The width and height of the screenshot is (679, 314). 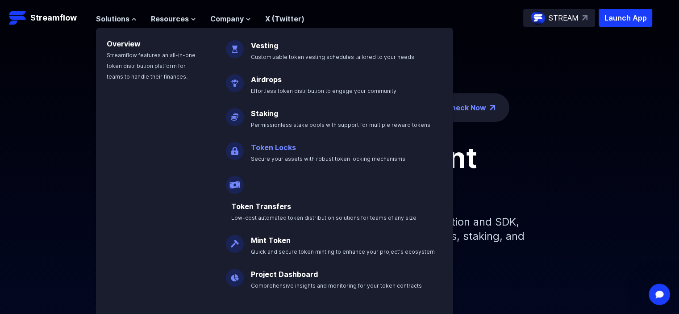 What do you see at coordinates (273, 147) in the screenshot?
I see `a: Token Locks` at bounding box center [273, 147].